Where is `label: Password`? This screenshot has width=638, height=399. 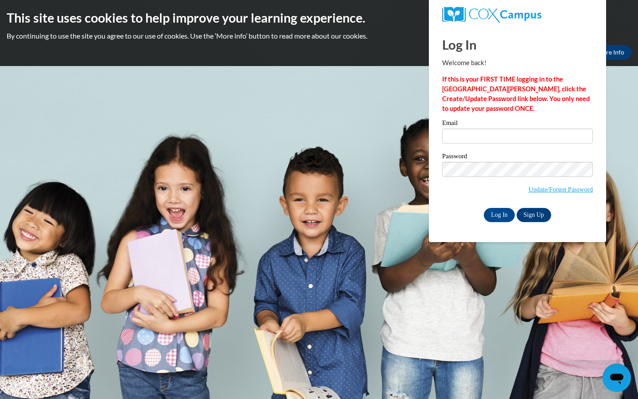
label: Password is located at coordinates (518, 157).